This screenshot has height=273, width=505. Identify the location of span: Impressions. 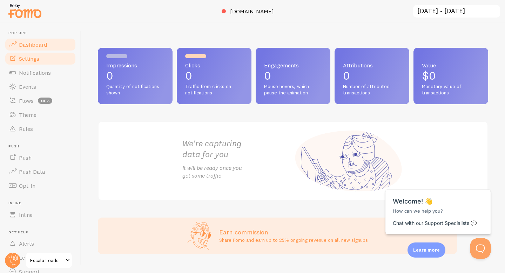
(135, 65).